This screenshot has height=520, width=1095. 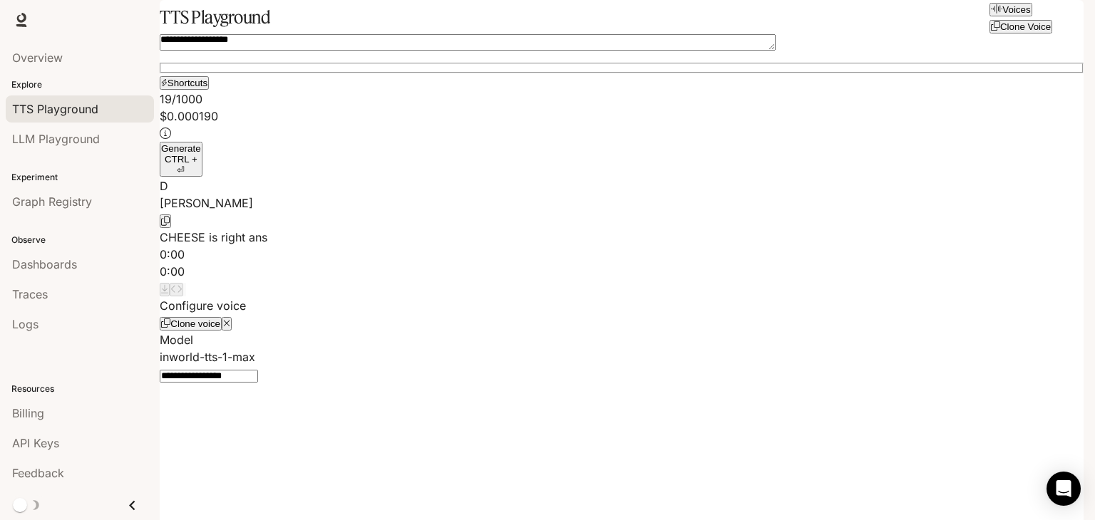 What do you see at coordinates (1020, 26) in the screenshot?
I see `button: Clone Voice` at bounding box center [1020, 26].